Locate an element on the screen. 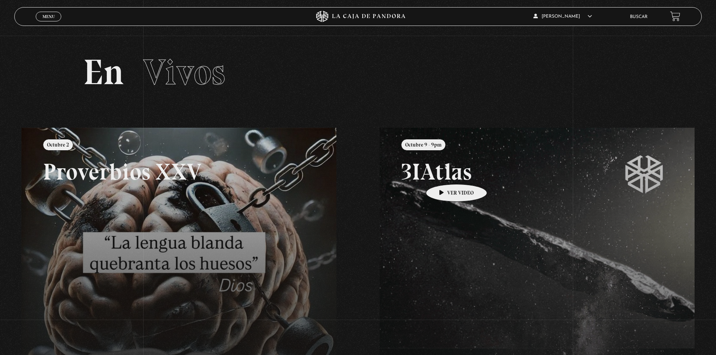  span: Cerrar is located at coordinates (48, 23).